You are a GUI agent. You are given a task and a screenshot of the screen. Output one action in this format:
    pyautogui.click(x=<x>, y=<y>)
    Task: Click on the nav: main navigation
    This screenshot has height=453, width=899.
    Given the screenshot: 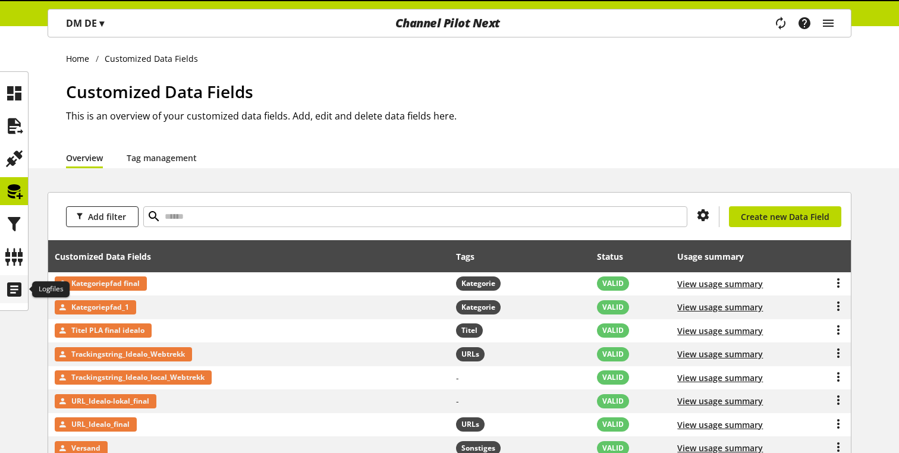 What is the action you would take?
    pyautogui.click(x=449, y=23)
    